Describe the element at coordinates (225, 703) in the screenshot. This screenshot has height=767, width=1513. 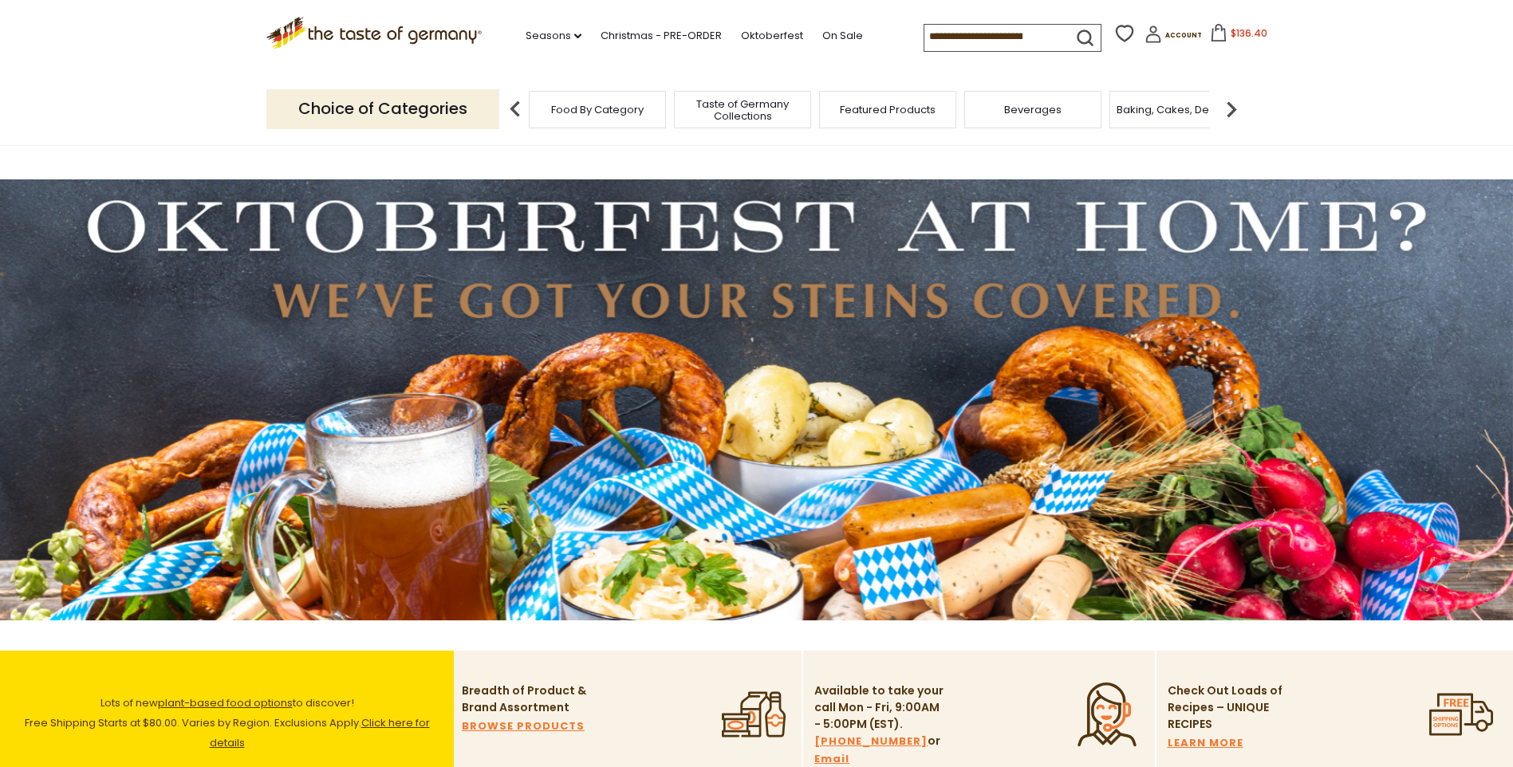
I see `span: plant-based food options` at that location.